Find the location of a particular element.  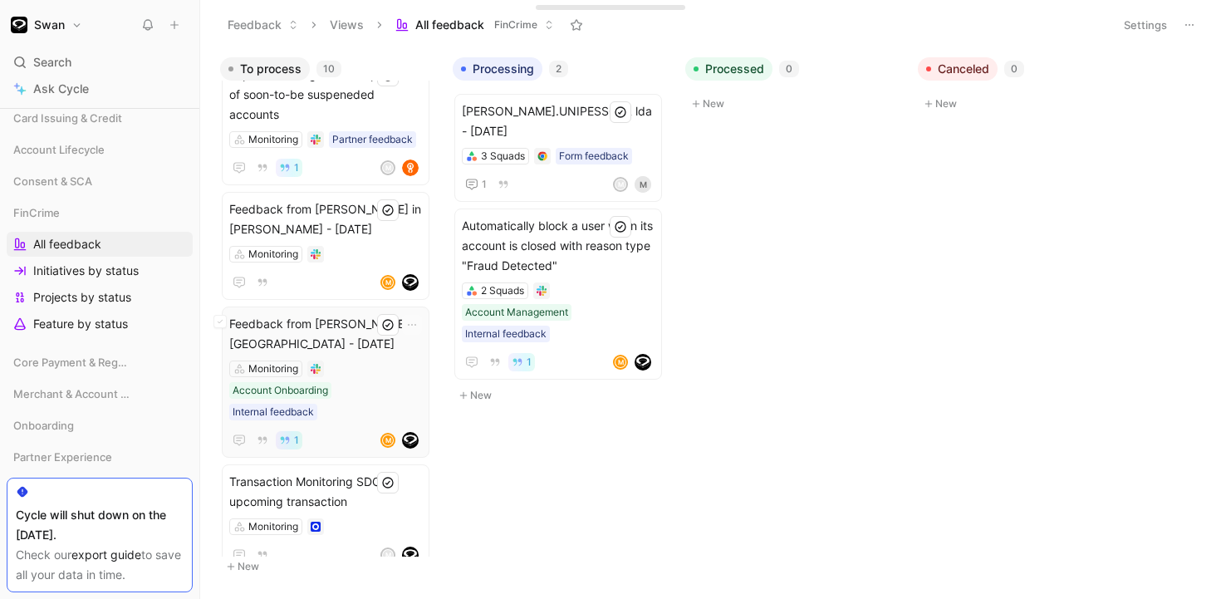

span: Card Issuing & Credit is located at coordinates (67, 118).